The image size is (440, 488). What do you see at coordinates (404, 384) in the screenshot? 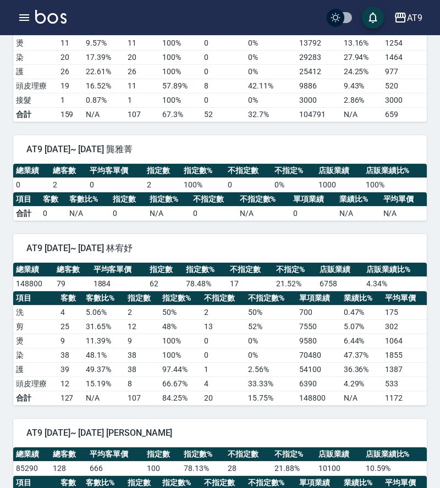
I see `td: 533` at bounding box center [404, 384].